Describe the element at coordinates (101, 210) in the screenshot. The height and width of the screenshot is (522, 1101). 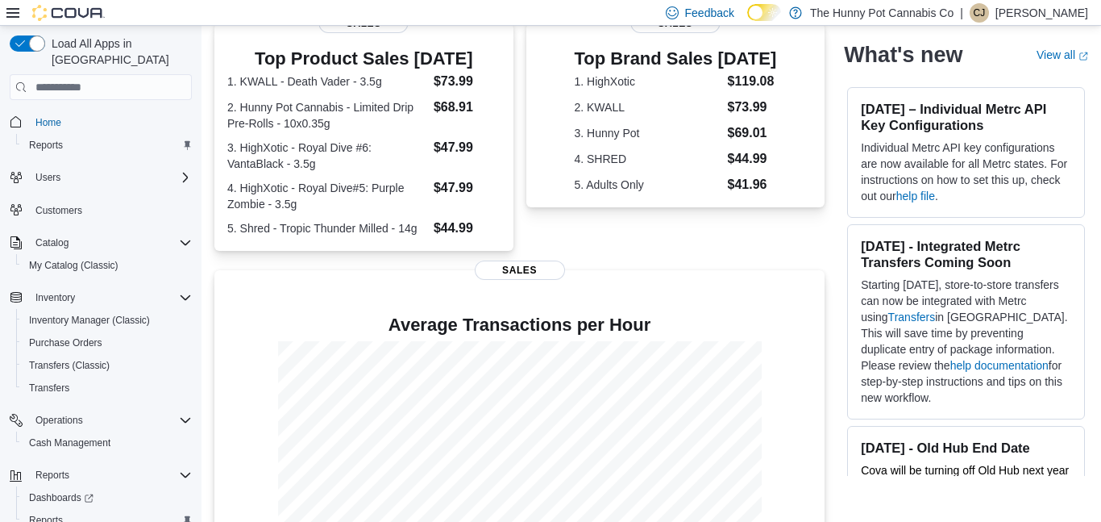
I see `button: Customers` at that location.